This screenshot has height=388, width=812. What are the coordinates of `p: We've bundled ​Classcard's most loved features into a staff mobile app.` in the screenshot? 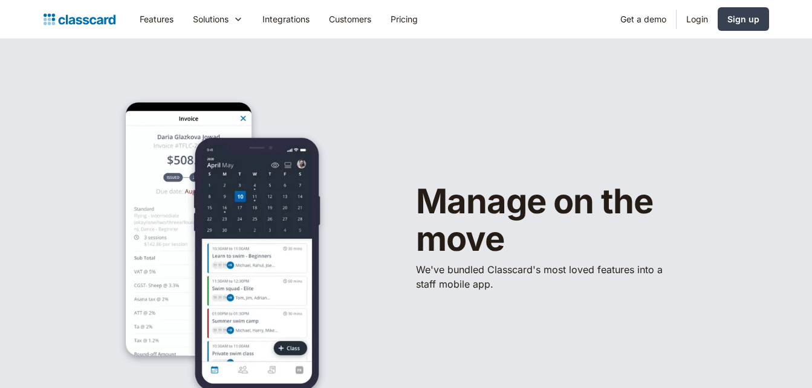 It's located at (543, 277).